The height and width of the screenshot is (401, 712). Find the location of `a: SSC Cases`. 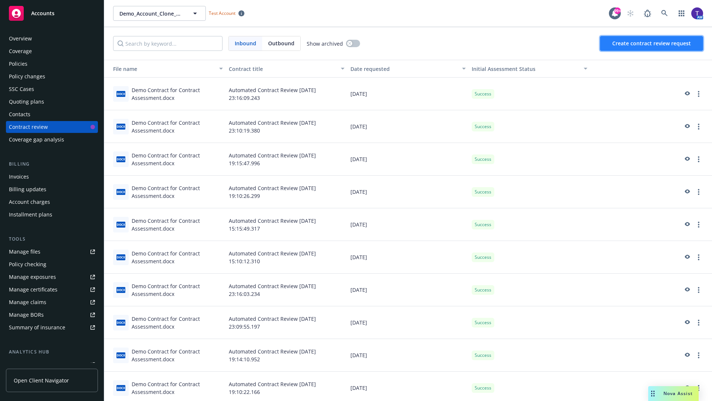

a: SSC Cases is located at coordinates (52, 89).